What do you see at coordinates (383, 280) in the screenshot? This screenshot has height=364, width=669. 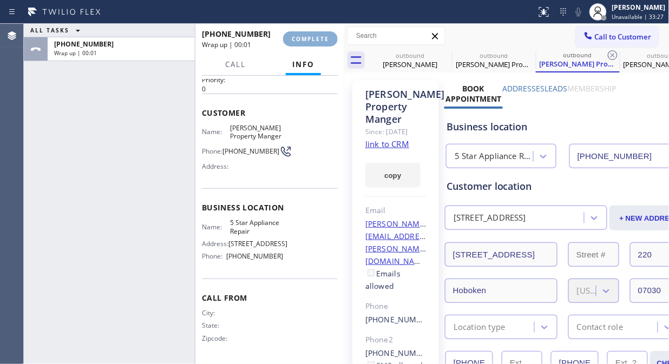 I see `label: Emails allowed` at bounding box center [383, 280].